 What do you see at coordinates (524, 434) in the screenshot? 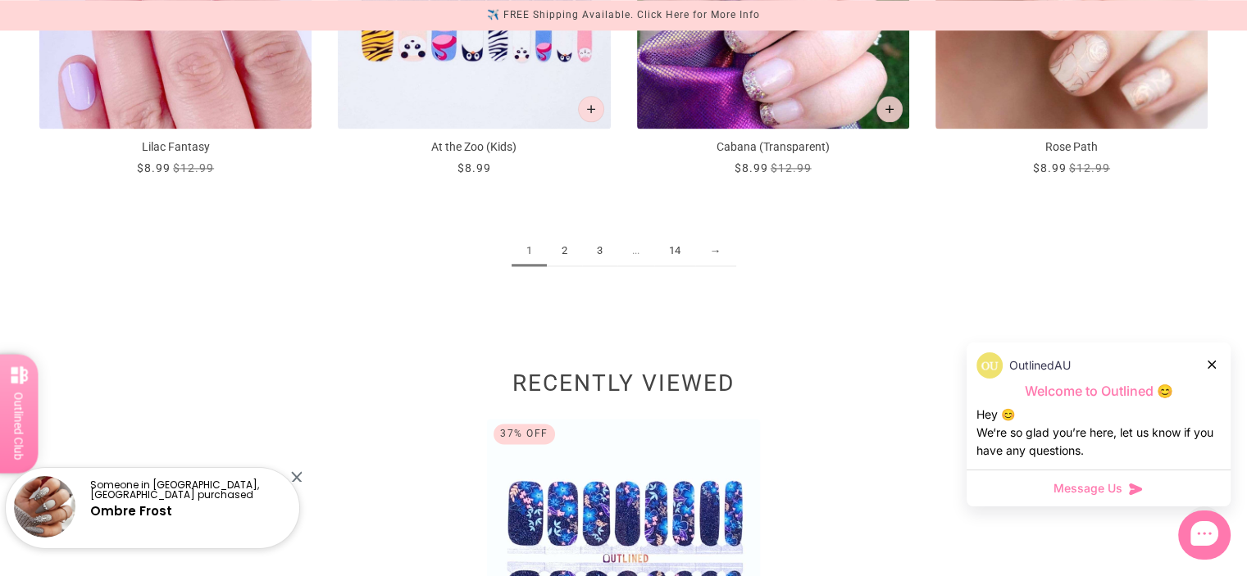
I see `div: 37% Off` at bounding box center [524, 434].